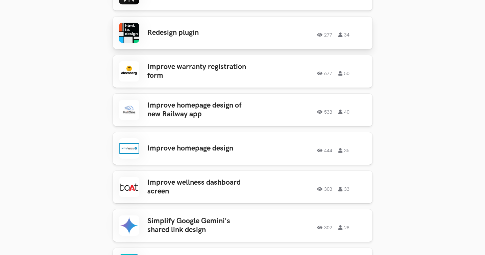 Image resolution: width=485 pixels, height=255 pixels. What do you see at coordinates (344, 189) in the screenshot?
I see `span: 33` at bounding box center [344, 189].